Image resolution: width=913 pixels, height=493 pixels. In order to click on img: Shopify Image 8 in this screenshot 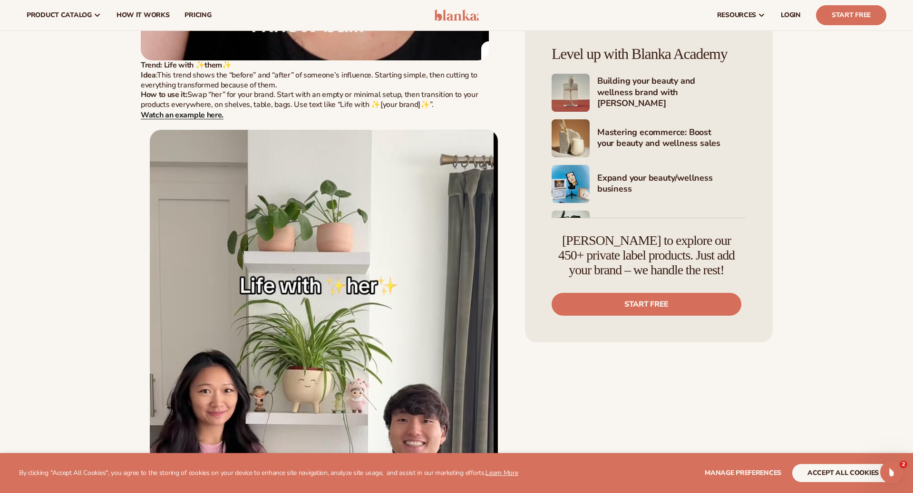, I will do `click(570, 138)`.